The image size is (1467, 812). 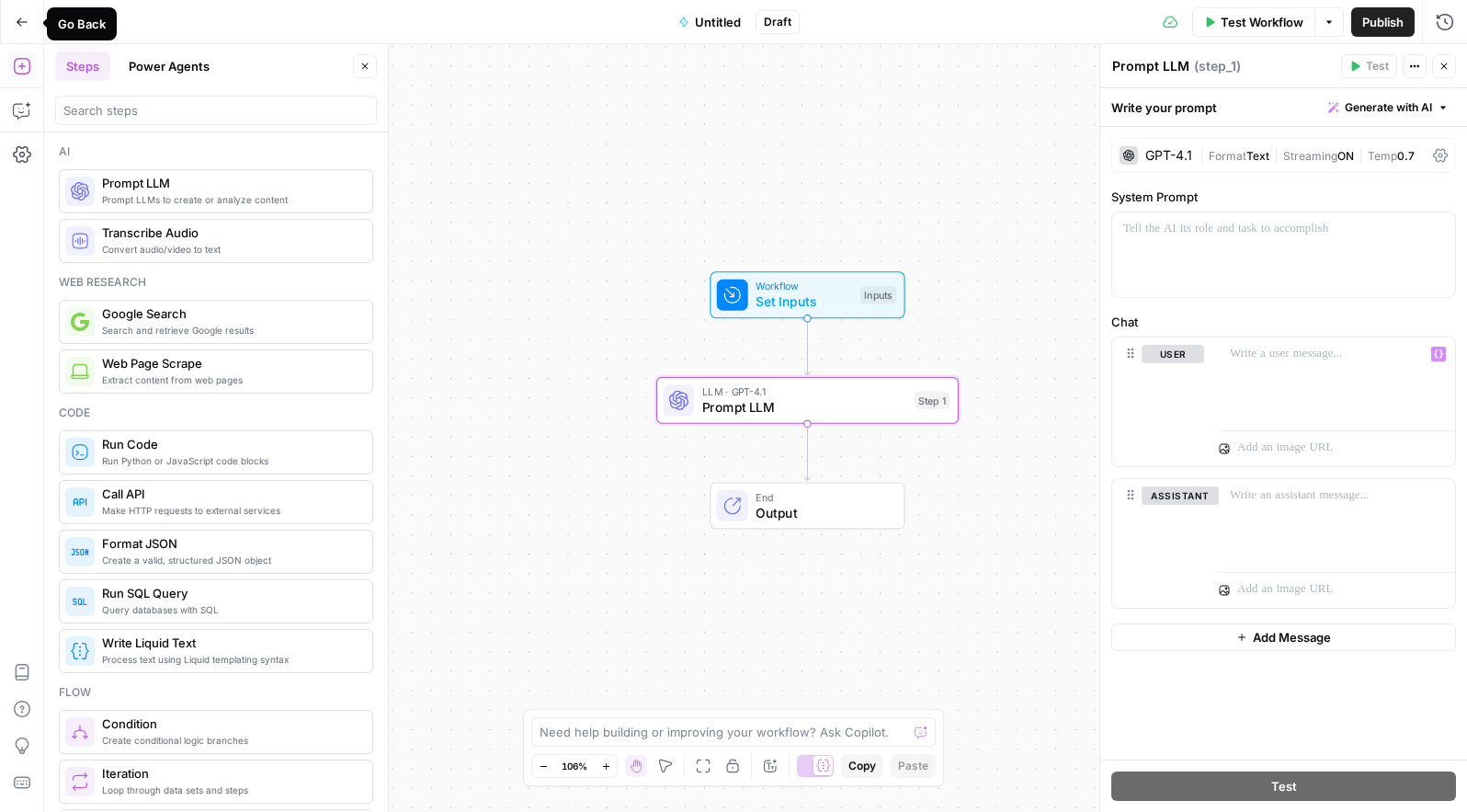 What do you see at coordinates (1389, 108) in the screenshot?
I see `button: Generate with AI` at bounding box center [1389, 108].